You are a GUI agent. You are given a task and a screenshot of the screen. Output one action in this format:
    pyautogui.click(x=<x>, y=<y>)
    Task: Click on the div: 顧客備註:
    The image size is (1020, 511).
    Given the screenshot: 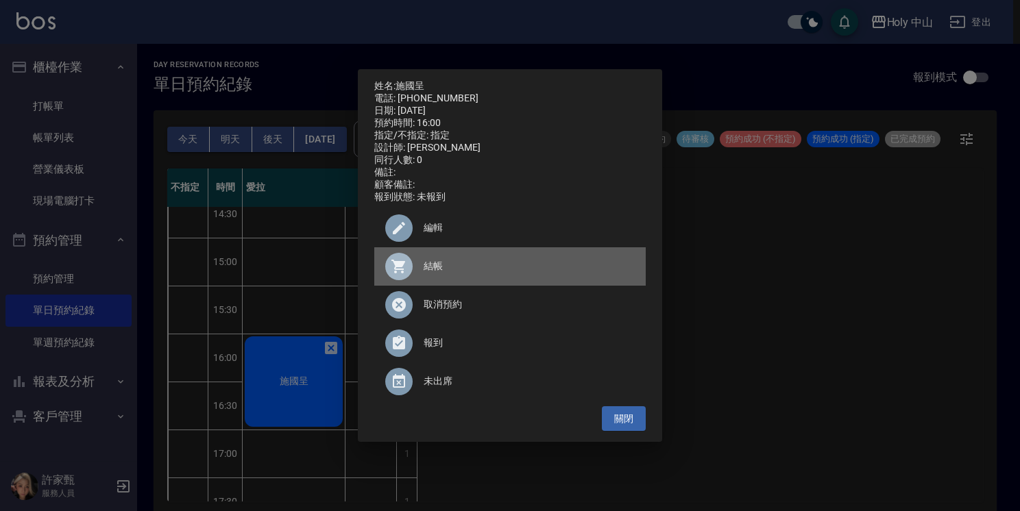 What is the action you would take?
    pyautogui.click(x=510, y=185)
    